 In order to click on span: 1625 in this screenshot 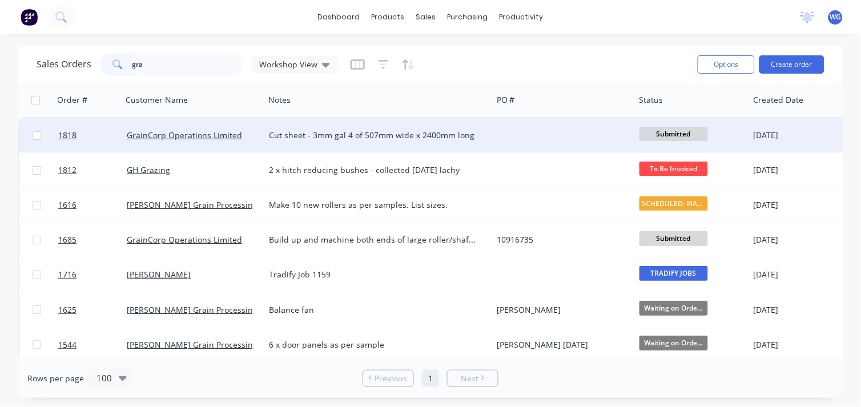, I will do `click(67, 310)`.